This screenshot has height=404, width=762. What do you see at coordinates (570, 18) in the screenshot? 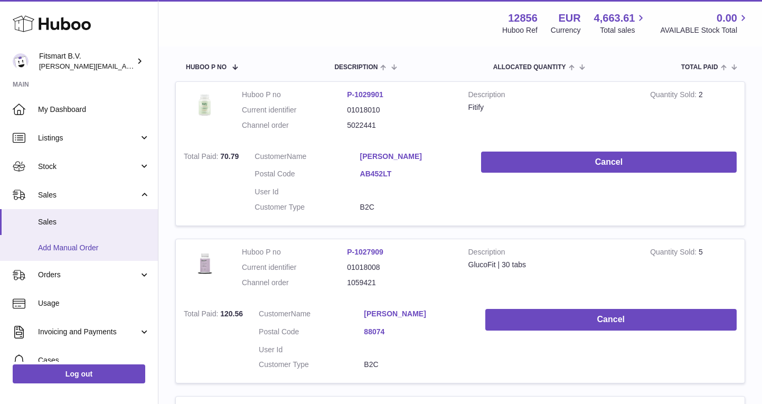
I see `strong: EUR` at bounding box center [570, 18].